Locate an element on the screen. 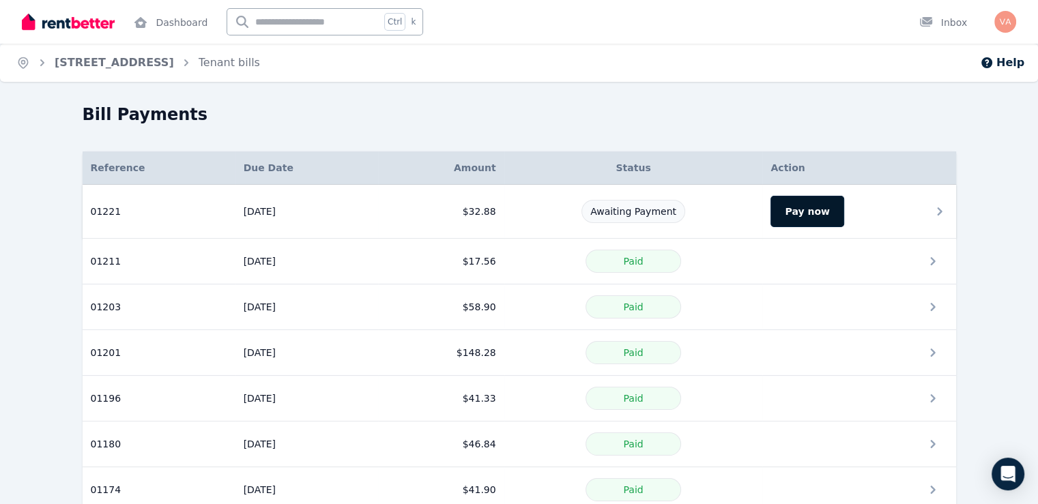  td: $17.56 is located at coordinates (441, 261).